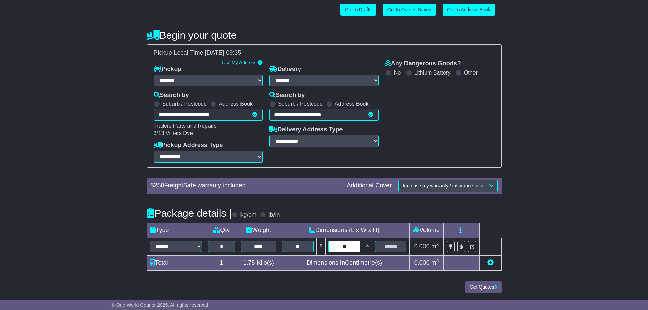  I want to click on h4: Package details |, so click(189, 213).